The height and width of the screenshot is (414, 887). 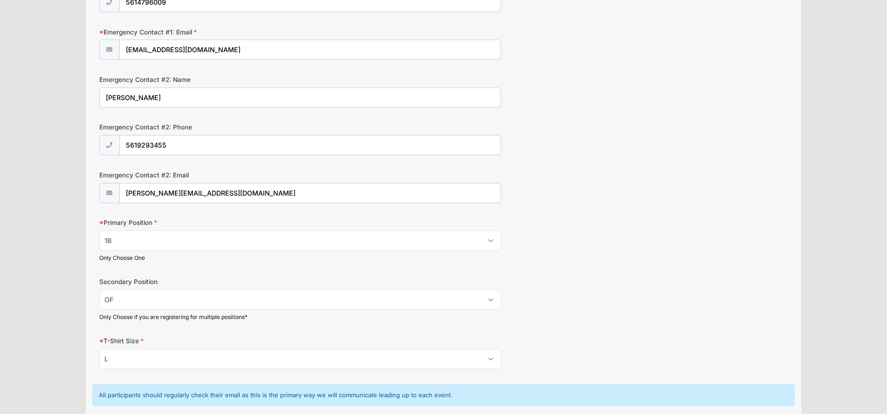 What do you see at coordinates (214, 127) in the screenshot?
I see `label: Emergency Contact #2: Phone` at bounding box center [214, 127].